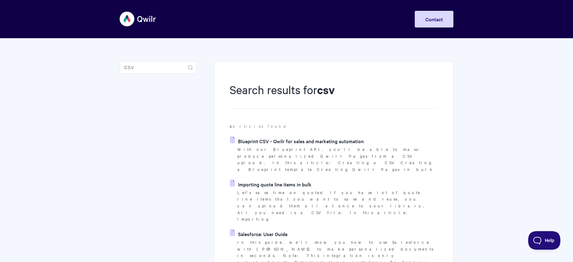 The image size is (573, 262). What do you see at coordinates (337, 206) in the screenshot?
I see `p: Let's save time on quotes! If you have lot of quote line items that you want to save and reuse, y...` at bounding box center [337, 206].